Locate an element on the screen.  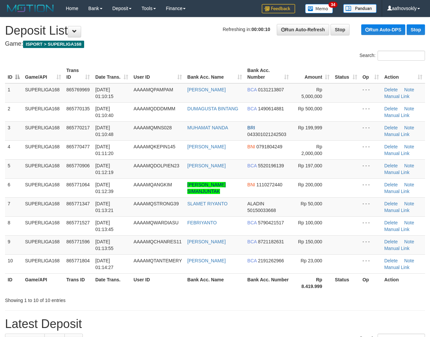
th: Action: activate to sort column ascending is located at coordinates (403, 74).